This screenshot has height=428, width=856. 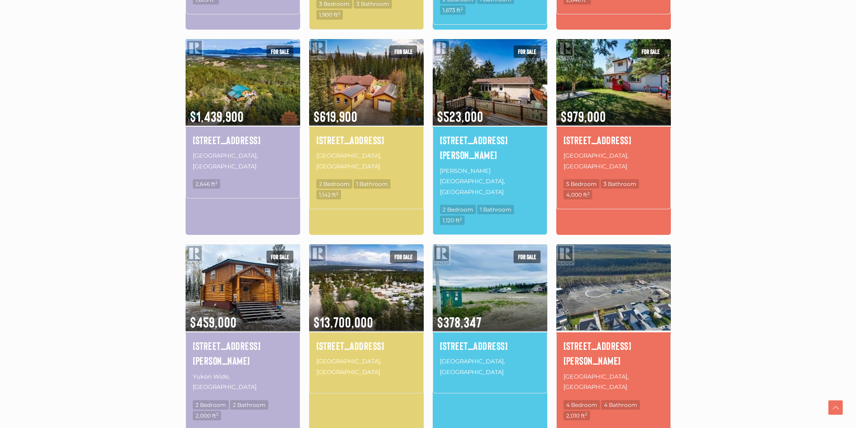 I want to click on span: 4 Bathroom, so click(x=620, y=405).